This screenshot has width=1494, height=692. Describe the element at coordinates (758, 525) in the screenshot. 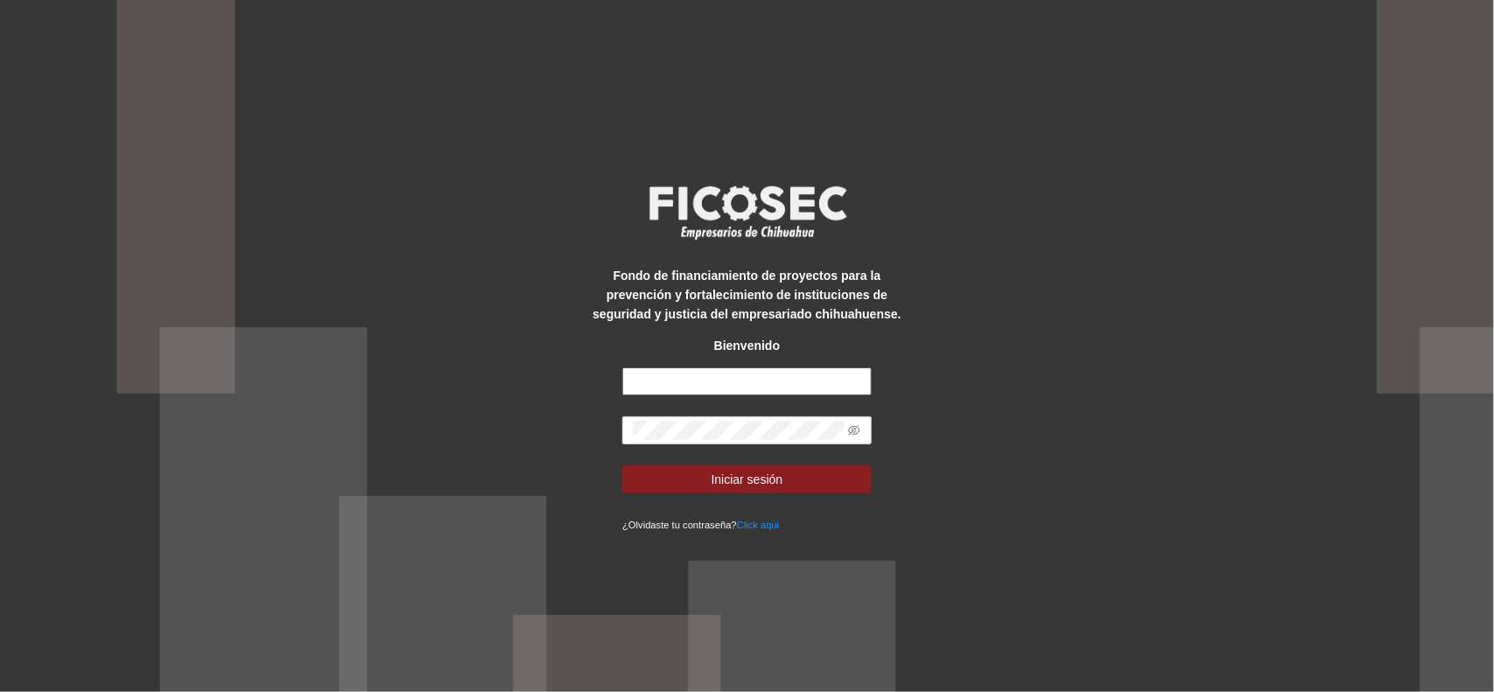

I see `a: Click aqui` at that location.